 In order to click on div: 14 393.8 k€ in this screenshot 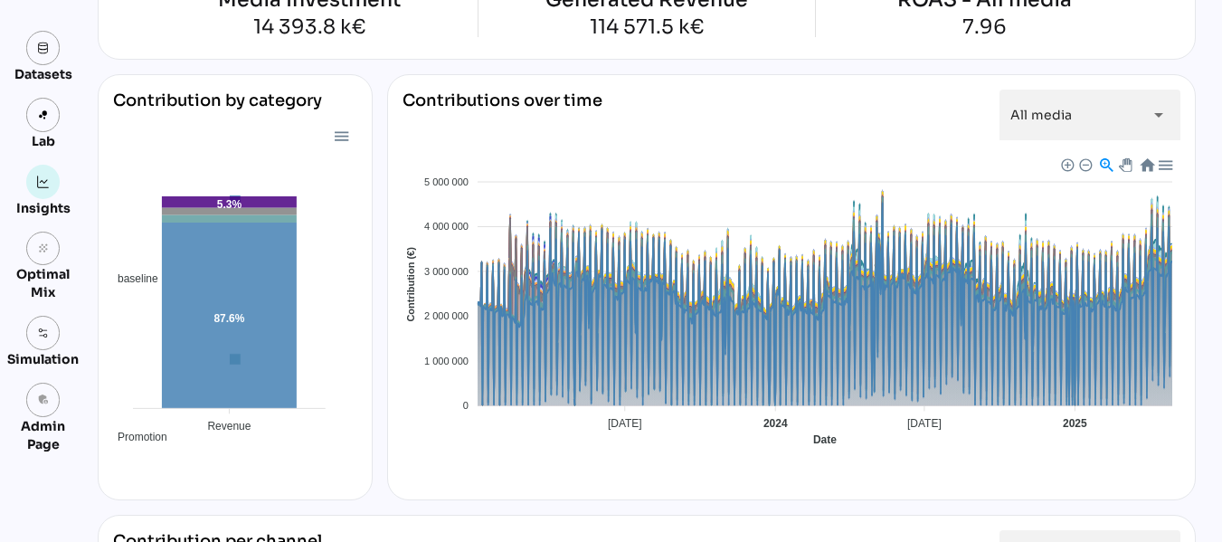, I will do `click(308, 27)`.